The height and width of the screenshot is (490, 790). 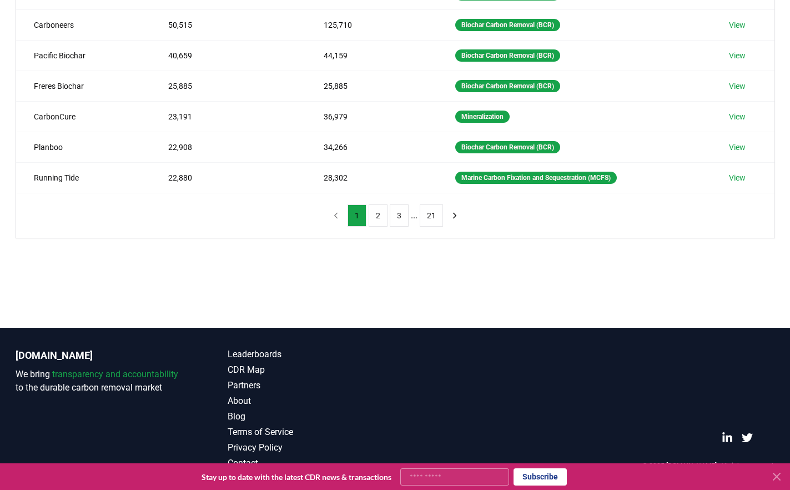 I want to click on button: 2, so click(x=378, y=215).